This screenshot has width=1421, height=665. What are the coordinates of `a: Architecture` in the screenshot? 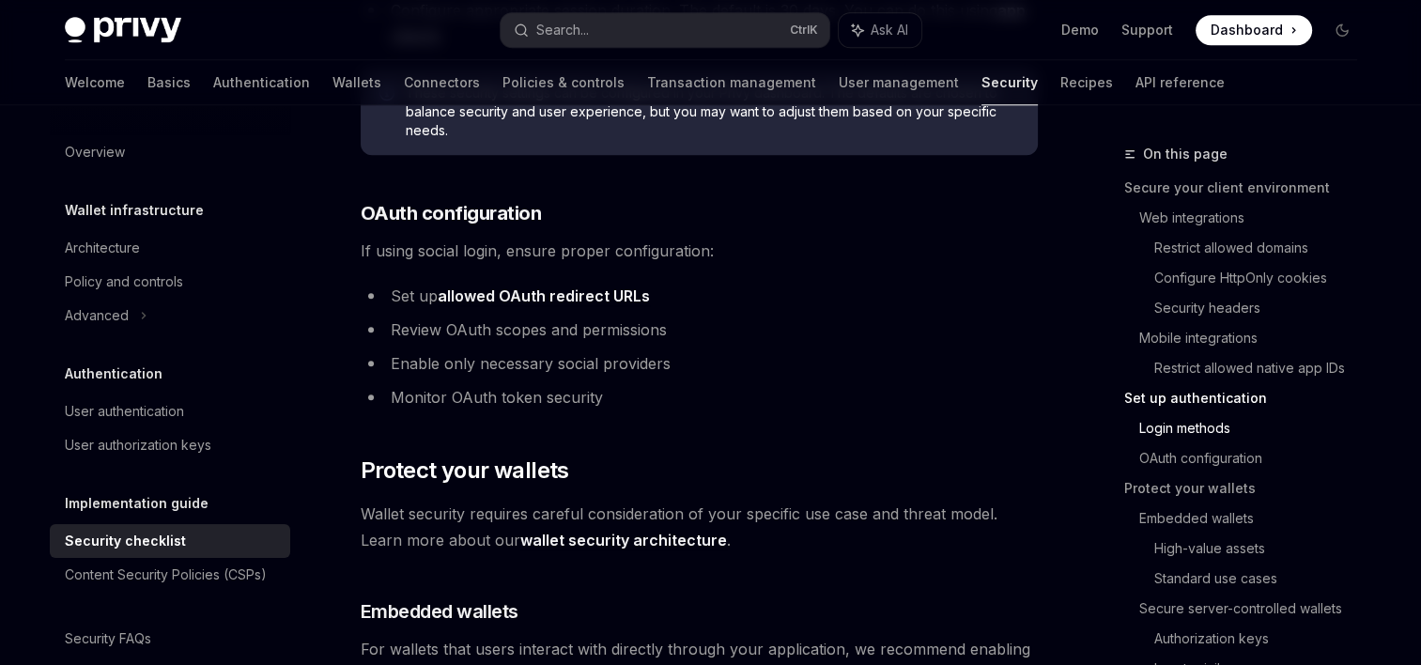 It's located at (170, 248).